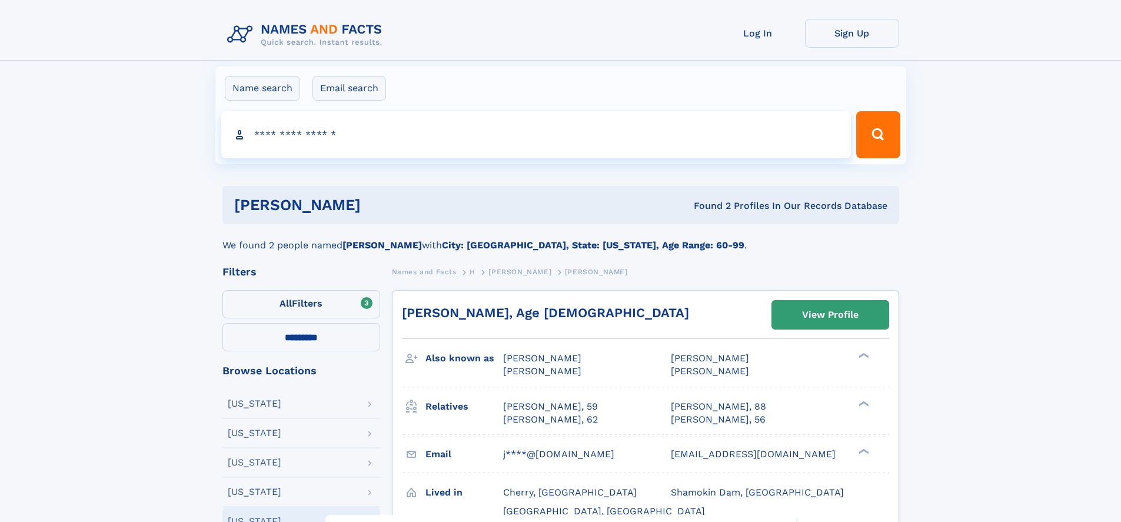 Image resolution: width=1121 pixels, height=522 pixels. What do you see at coordinates (464, 454) in the screenshot?
I see `h3: Email` at bounding box center [464, 454].